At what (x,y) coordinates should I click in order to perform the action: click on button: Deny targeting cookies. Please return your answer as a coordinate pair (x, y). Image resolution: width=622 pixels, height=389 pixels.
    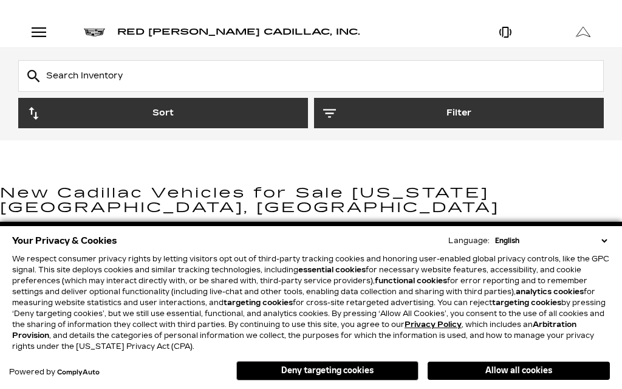
    Looking at the image, I should click on (328, 371).